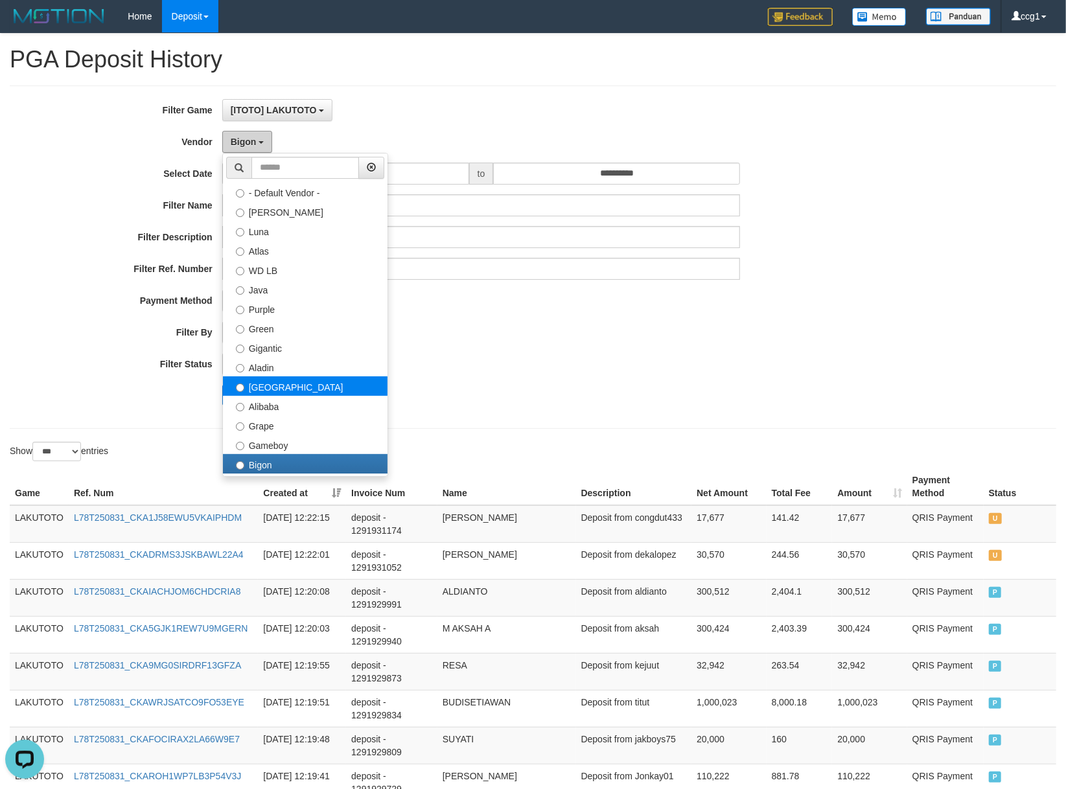 This screenshot has height=789, width=1066. What do you see at coordinates (800, 708) in the screenshot?
I see `td: 8,000.18` at bounding box center [800, 708].